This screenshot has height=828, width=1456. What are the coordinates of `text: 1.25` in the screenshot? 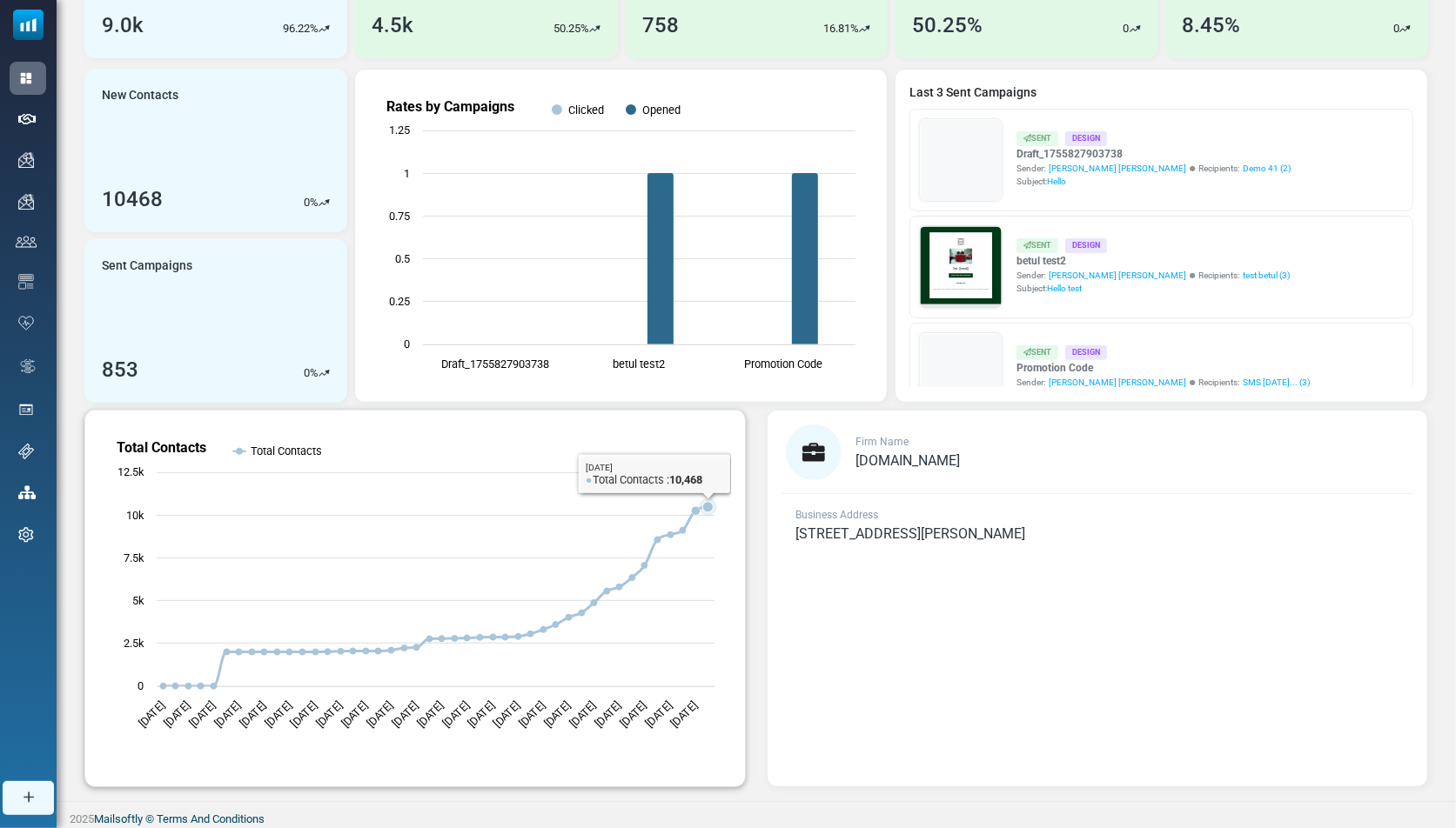 It's located at (399, 130).